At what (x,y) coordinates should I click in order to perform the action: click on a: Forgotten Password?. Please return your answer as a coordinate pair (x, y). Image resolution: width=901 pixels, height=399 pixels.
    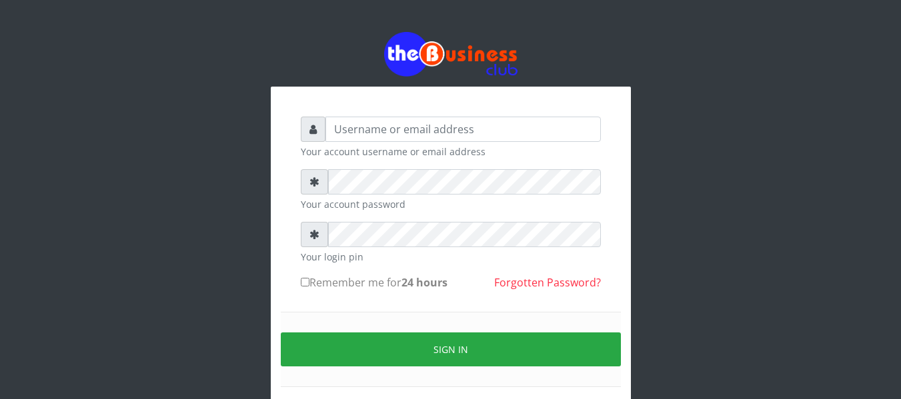
    Looking at the image, I should click on (547, 283).